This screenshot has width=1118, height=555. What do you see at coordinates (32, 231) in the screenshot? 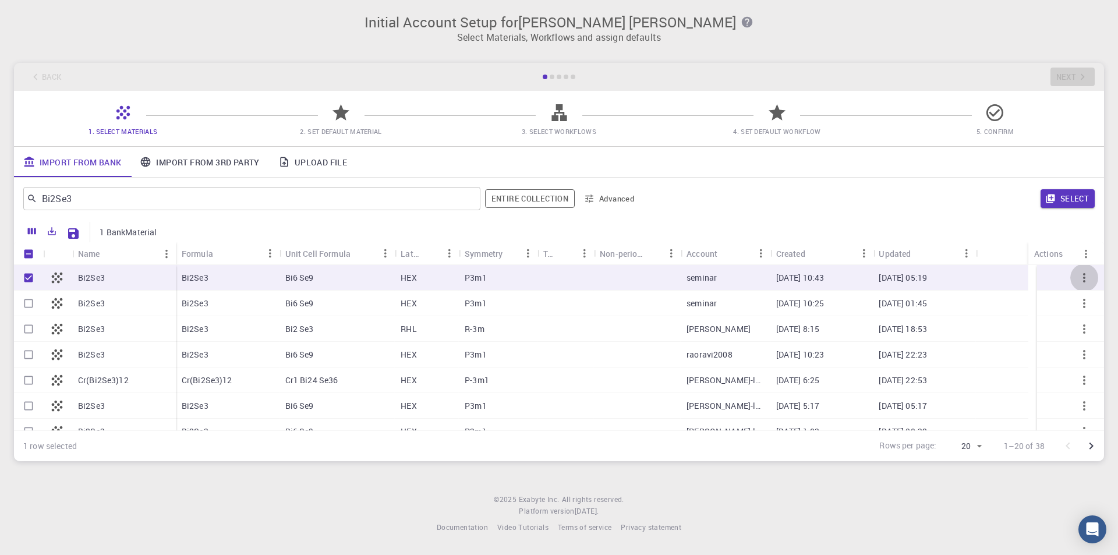
I see `button: Columns` at bounding box center [32, 231].